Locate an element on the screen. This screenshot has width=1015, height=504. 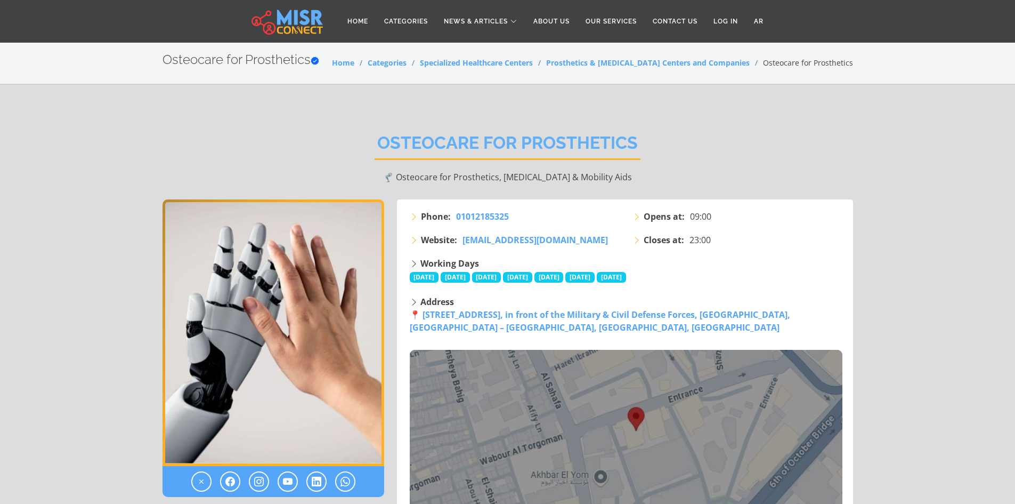
strong: Working Days is located at coordinates (450, 263).